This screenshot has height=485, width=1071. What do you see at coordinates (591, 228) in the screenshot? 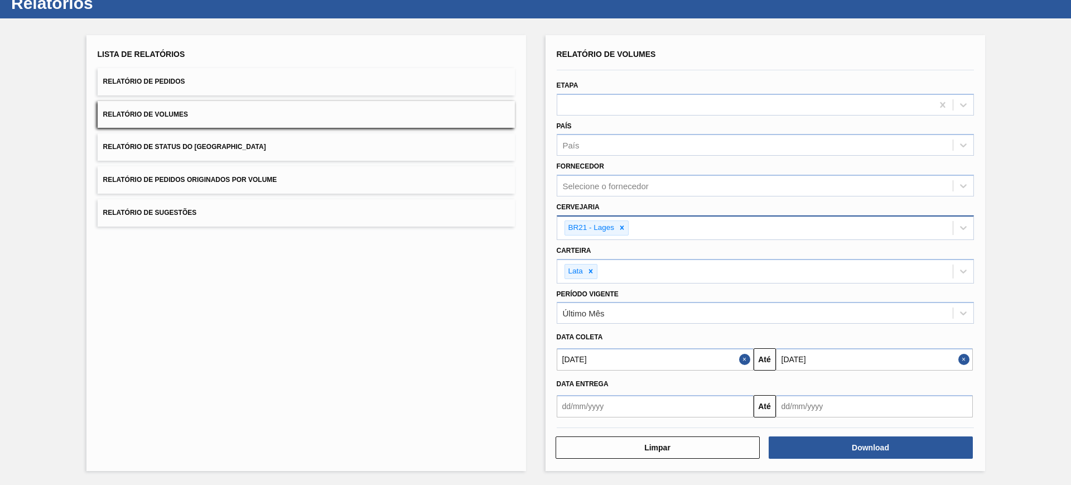
I see `div: BR21 - Lages` at bounding box center [591, 228].